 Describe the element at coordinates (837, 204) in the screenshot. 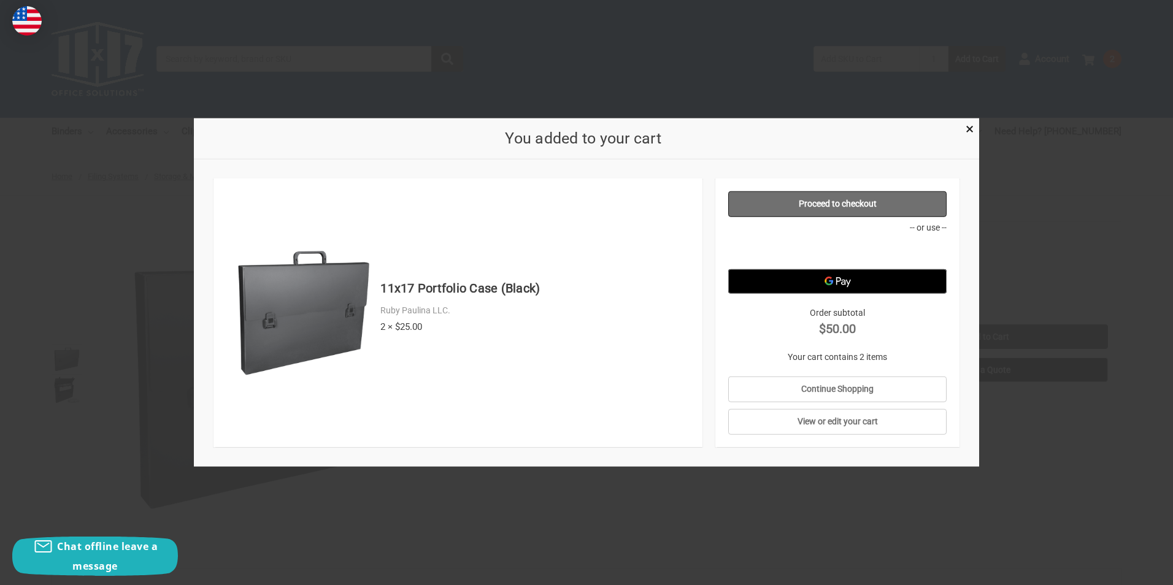

I see `a: Proceed to checkout` at that location.